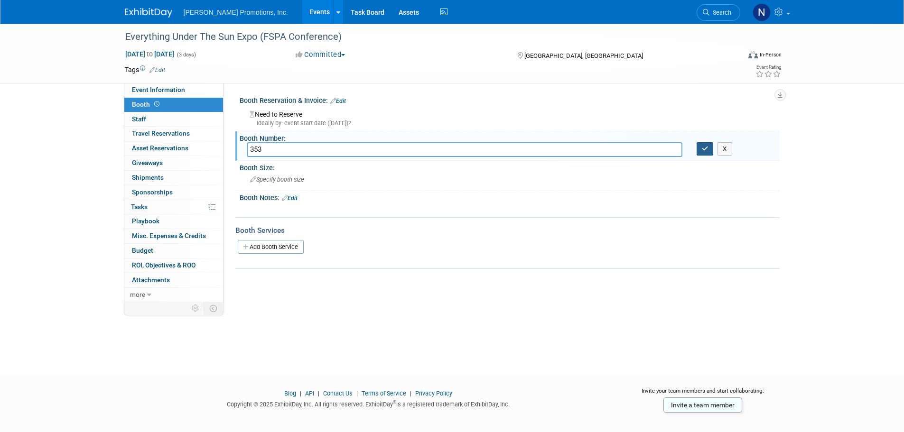 Image resolution: width=904 pixels, height=432 pixels. Describe the element at coordinates (174, 207) in the screenshot. I see `a: Tasks` at that location.